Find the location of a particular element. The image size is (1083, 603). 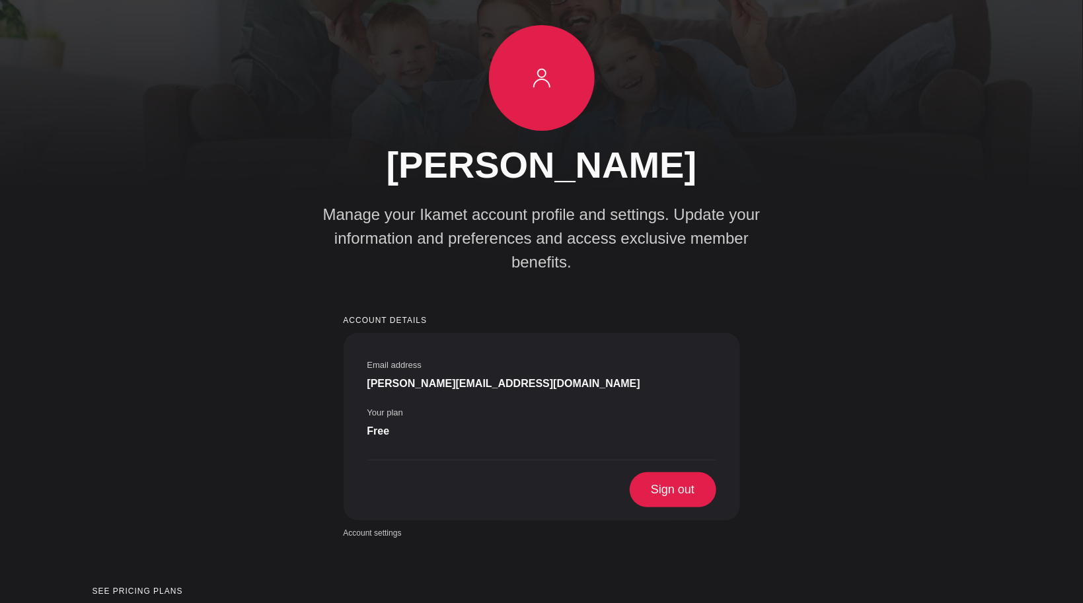

small: See pricing plans is located at coordinates (542, 591).